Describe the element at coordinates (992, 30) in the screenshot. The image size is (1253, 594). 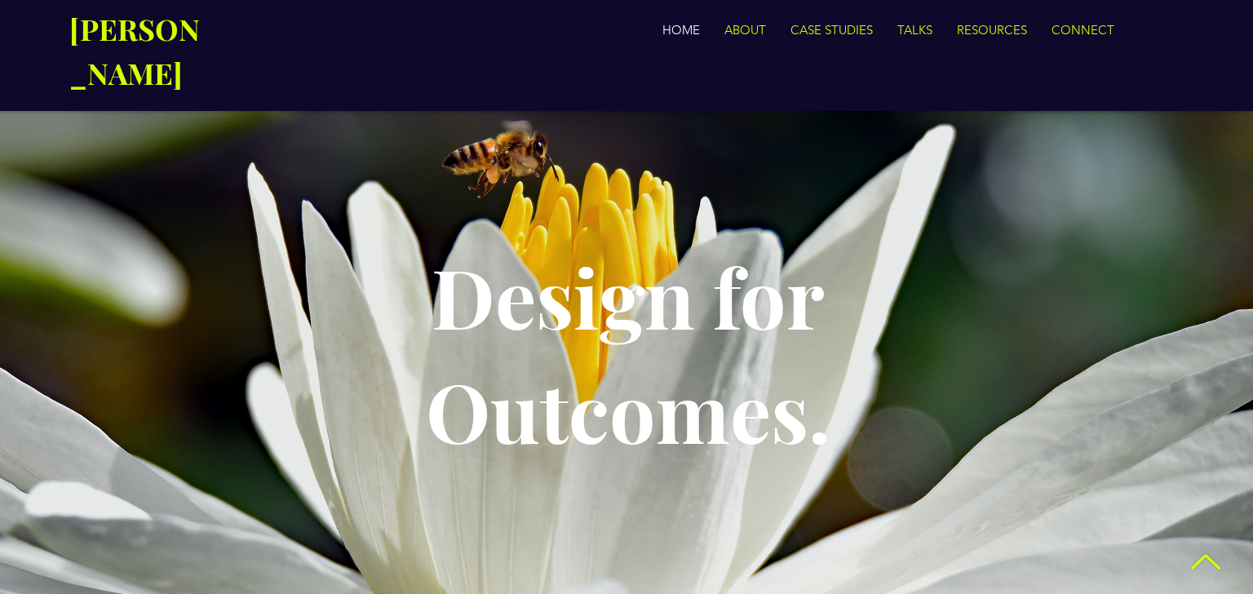
I see `p: RESOURCES` at that location.